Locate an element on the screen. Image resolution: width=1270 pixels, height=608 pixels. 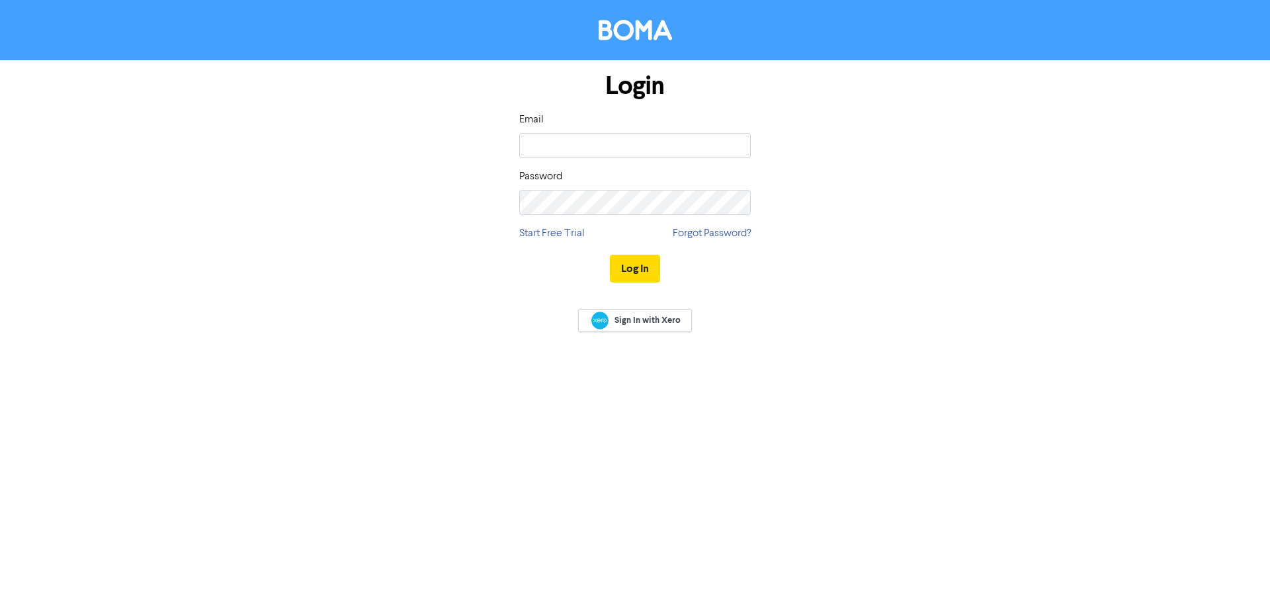
a: Start Free Trial is located at coordinates (552, 233).